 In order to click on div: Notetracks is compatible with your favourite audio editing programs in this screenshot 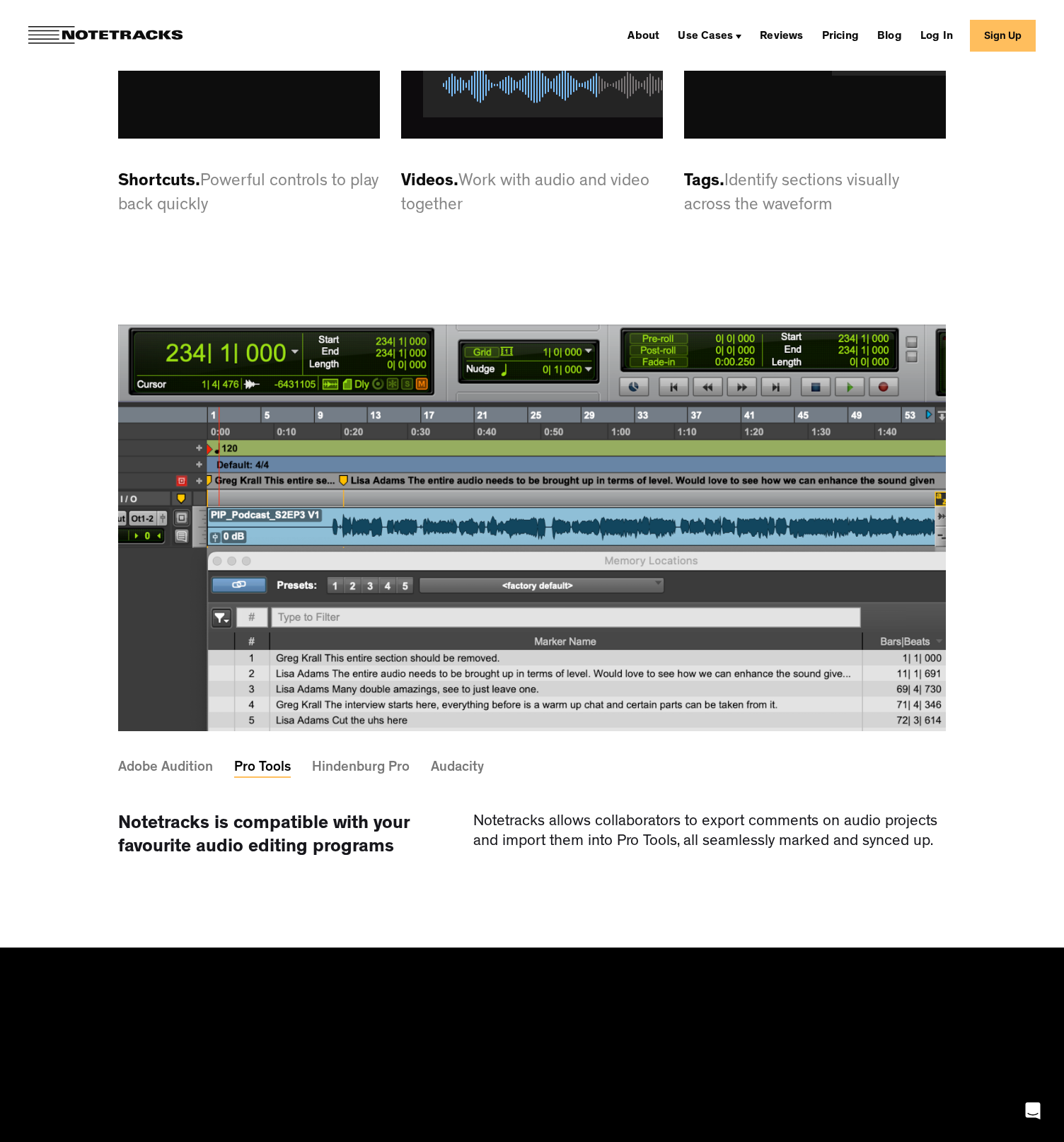, I will do `click(281, 836)`.